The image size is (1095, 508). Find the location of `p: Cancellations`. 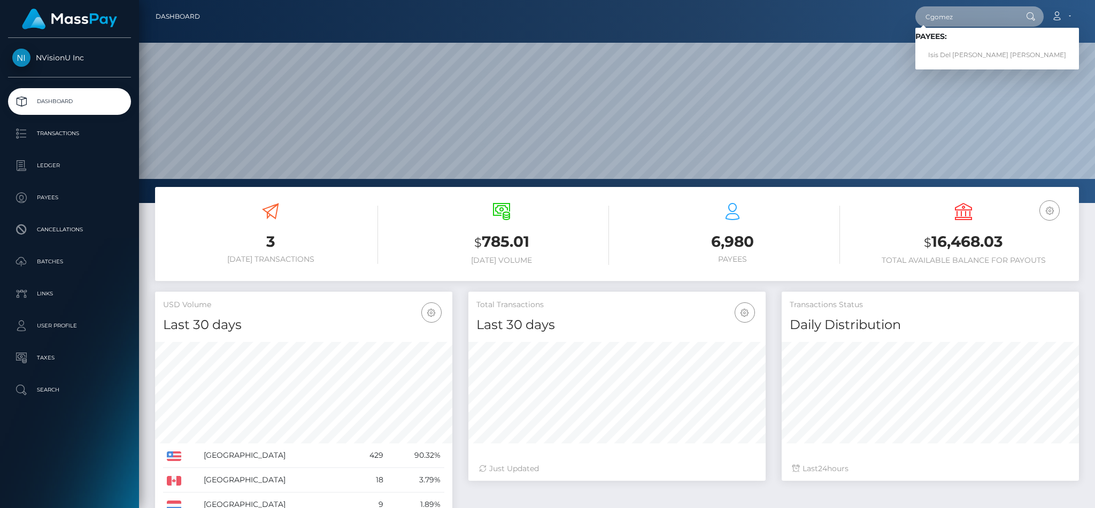

p: Cancellations is located at coordinates (69, 230).